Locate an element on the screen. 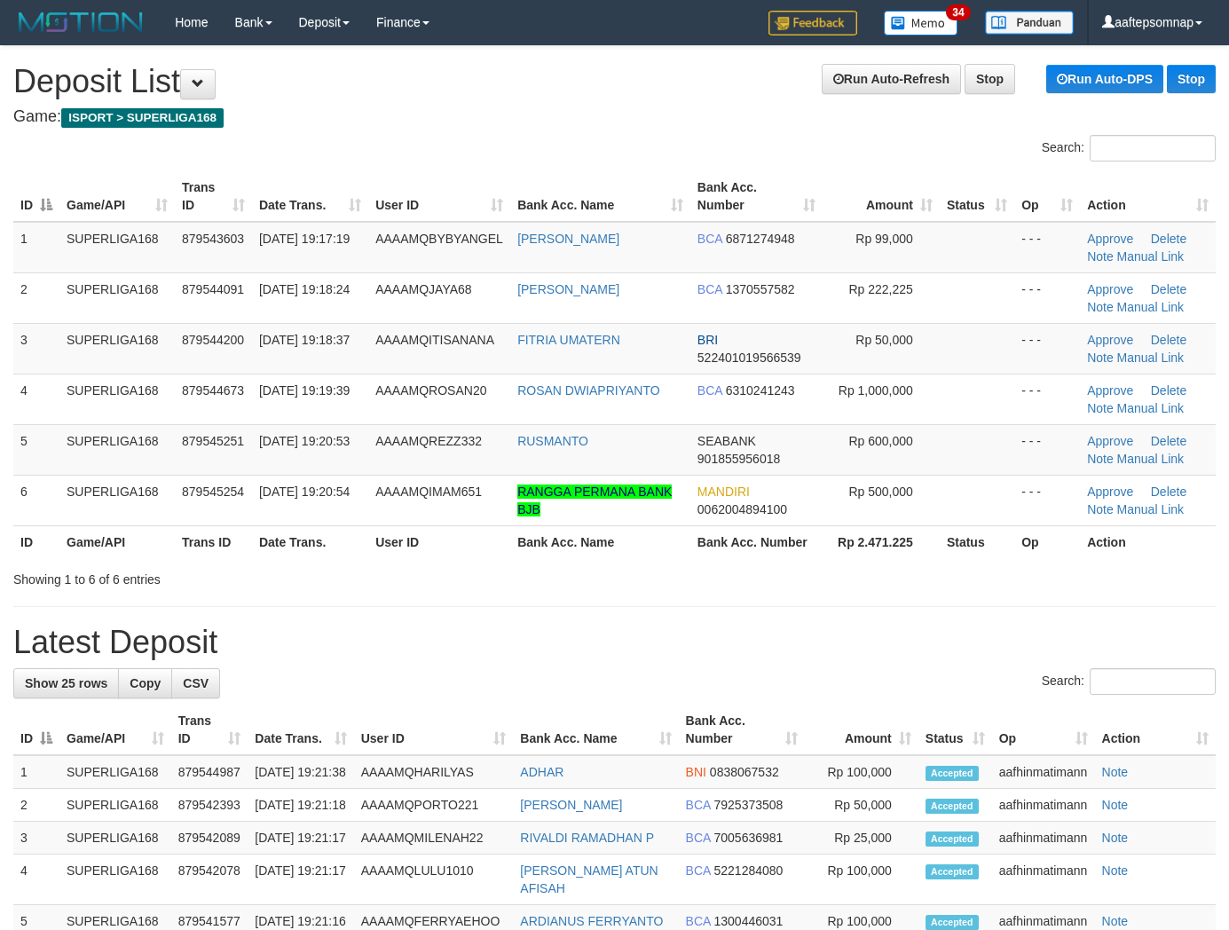 This screenshot has height=930, width=1229. span: SEABANK is located at coordinates (727, 441).